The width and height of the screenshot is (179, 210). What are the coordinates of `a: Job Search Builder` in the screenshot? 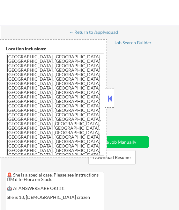 It's located at (133, 43).